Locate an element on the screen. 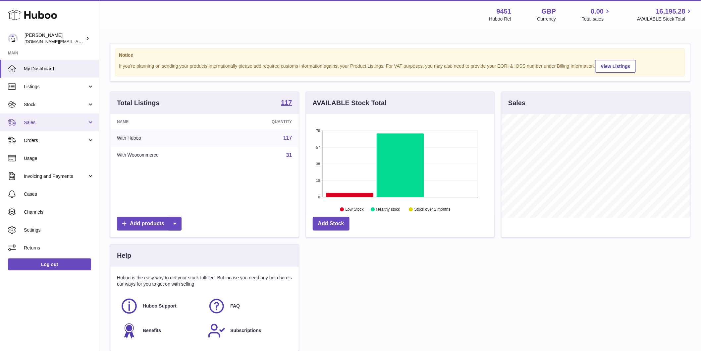  span: Listings is located at coordinates (55, 87).